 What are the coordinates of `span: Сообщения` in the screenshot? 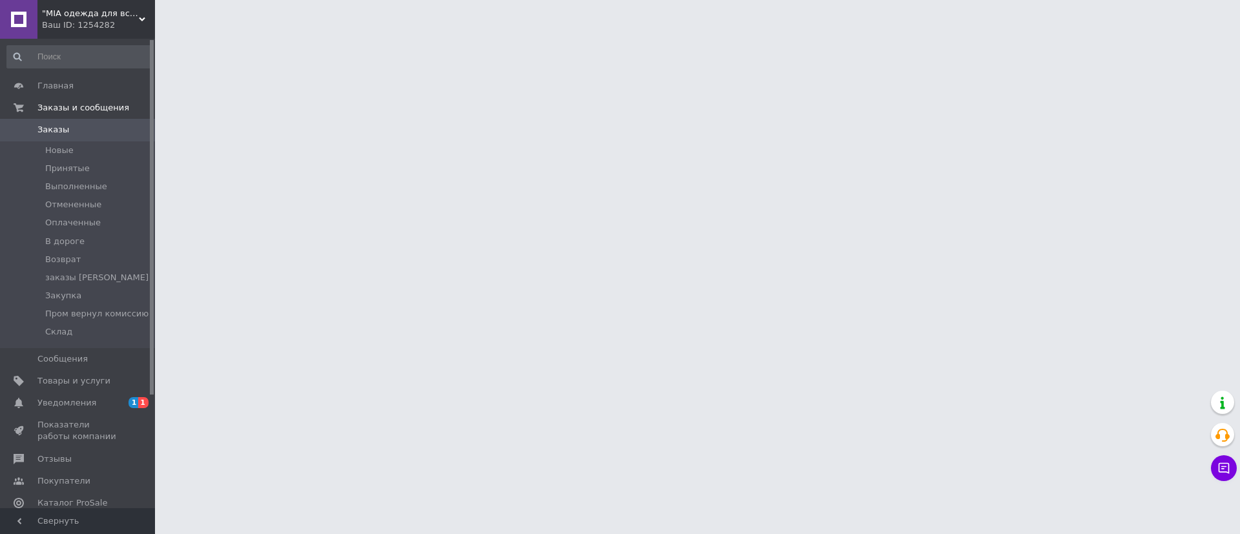 It's located at (63, 359).